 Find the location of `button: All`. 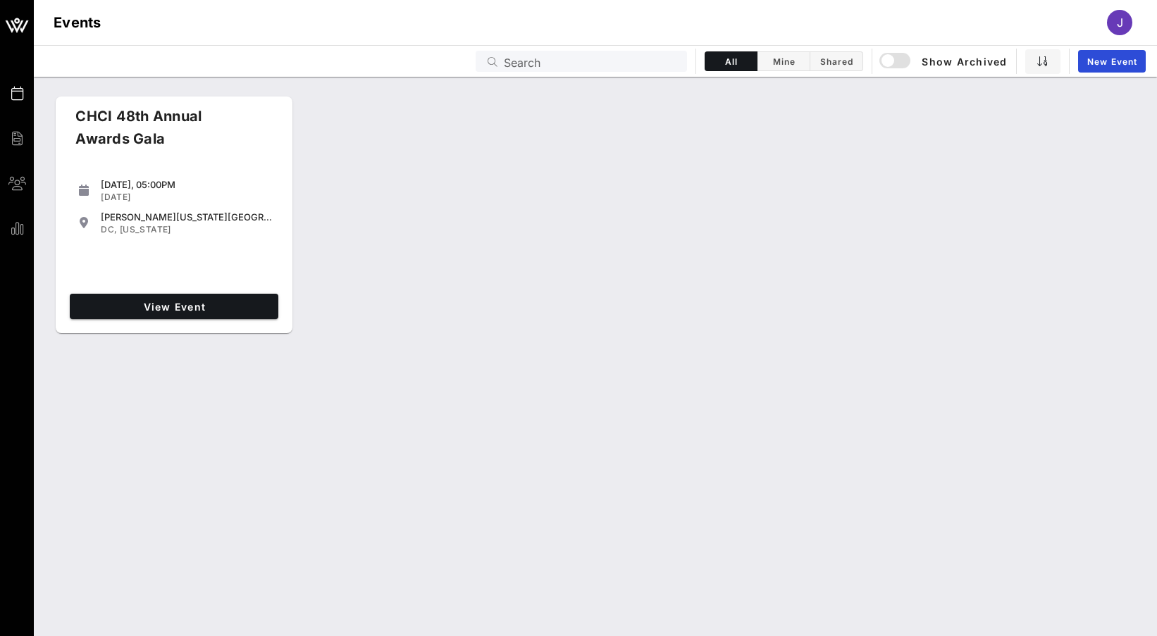

button: All is located at coordinates (731, 61).